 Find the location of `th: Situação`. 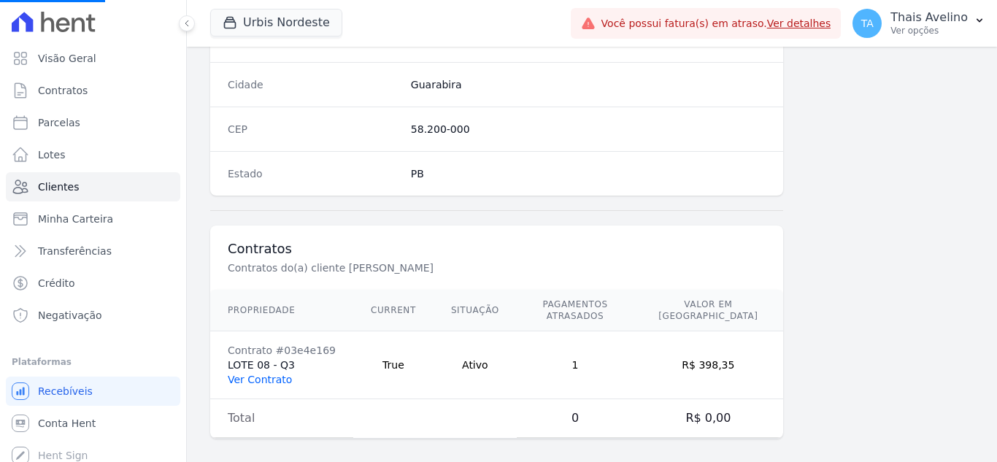

th: Situação is located at coordinates (475, 310).